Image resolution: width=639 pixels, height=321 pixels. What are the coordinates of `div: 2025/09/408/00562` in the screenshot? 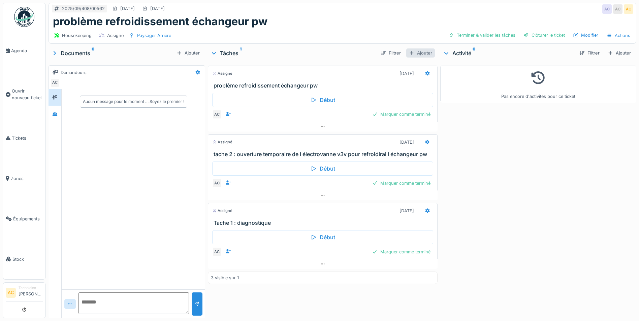 It's located at (83, 8).